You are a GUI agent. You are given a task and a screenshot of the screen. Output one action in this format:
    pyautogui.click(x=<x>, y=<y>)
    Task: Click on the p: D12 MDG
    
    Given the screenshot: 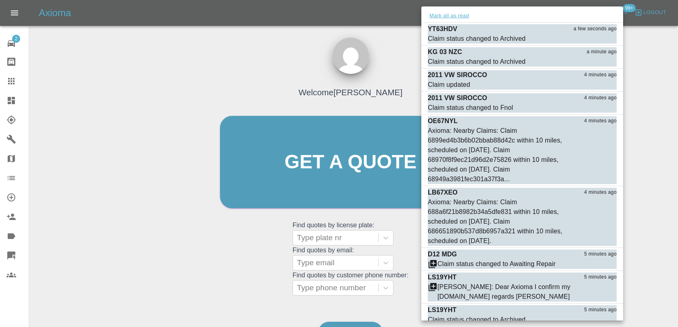 What is the action you would take?
    pyautogui.click(x=442, y=254)
    